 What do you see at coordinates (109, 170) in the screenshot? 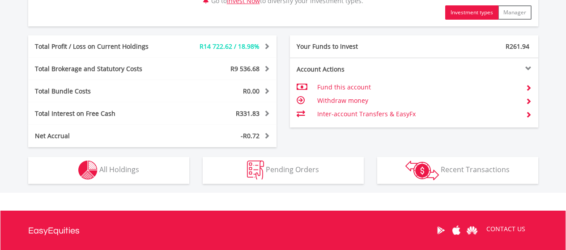
I see `button: All Holdings` at bounding box center [109, 170].